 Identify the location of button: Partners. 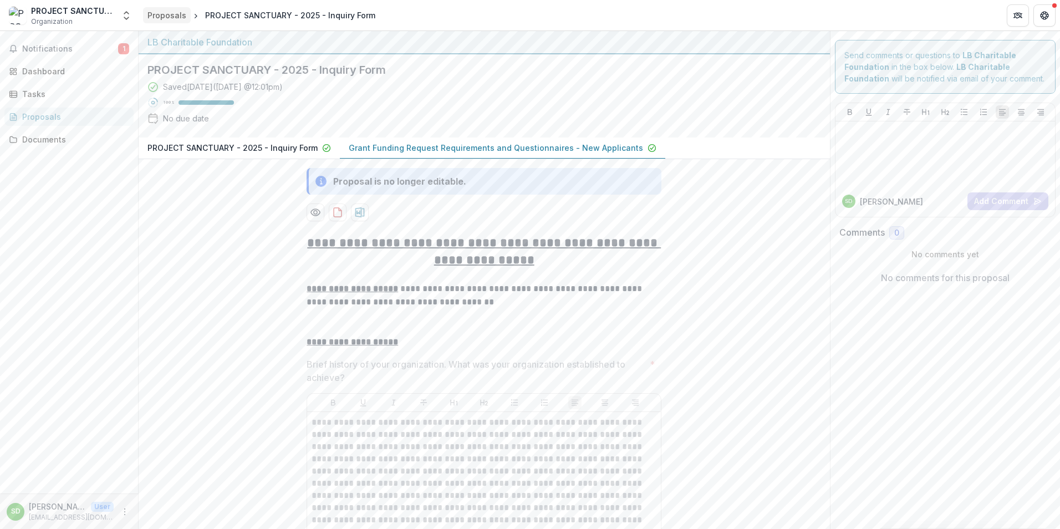
(1017, 16).